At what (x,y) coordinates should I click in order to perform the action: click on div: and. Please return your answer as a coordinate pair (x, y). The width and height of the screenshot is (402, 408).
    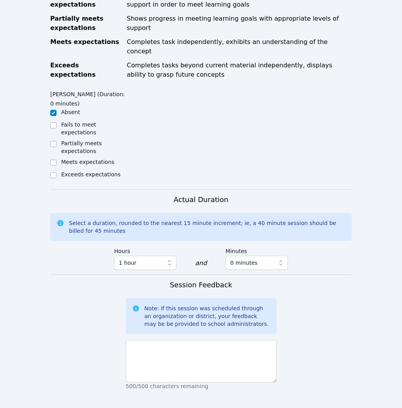
    Looking at the image, I should click on (201, 263).